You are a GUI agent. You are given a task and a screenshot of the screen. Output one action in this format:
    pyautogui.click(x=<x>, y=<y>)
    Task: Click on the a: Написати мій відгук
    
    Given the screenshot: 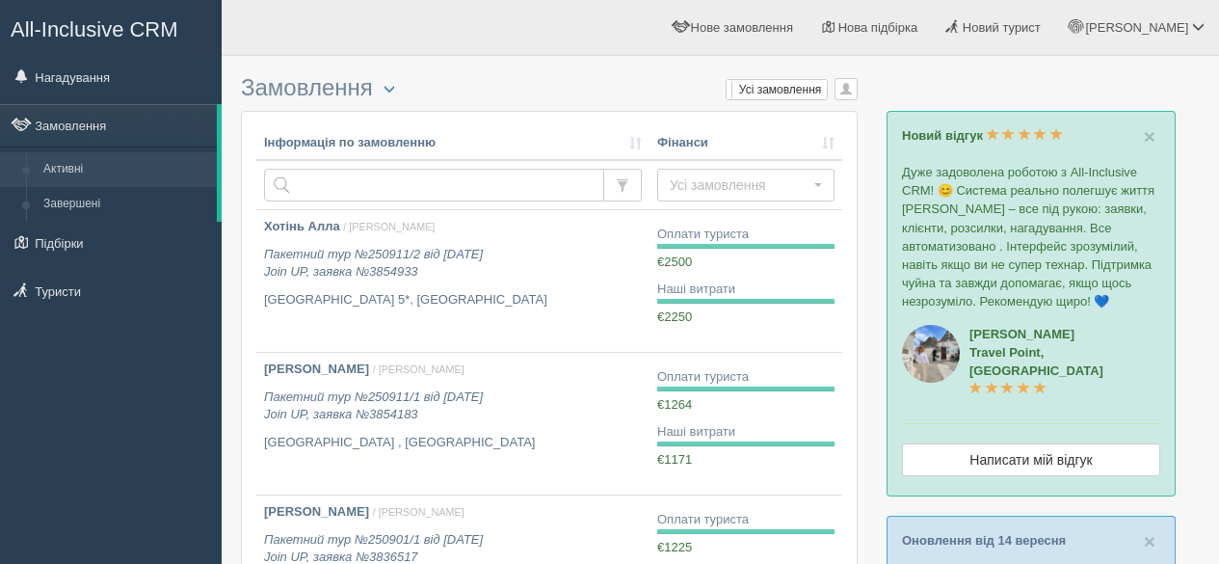 What is the action you would take?
    pyautogui.click(x=1031, y=460)
    